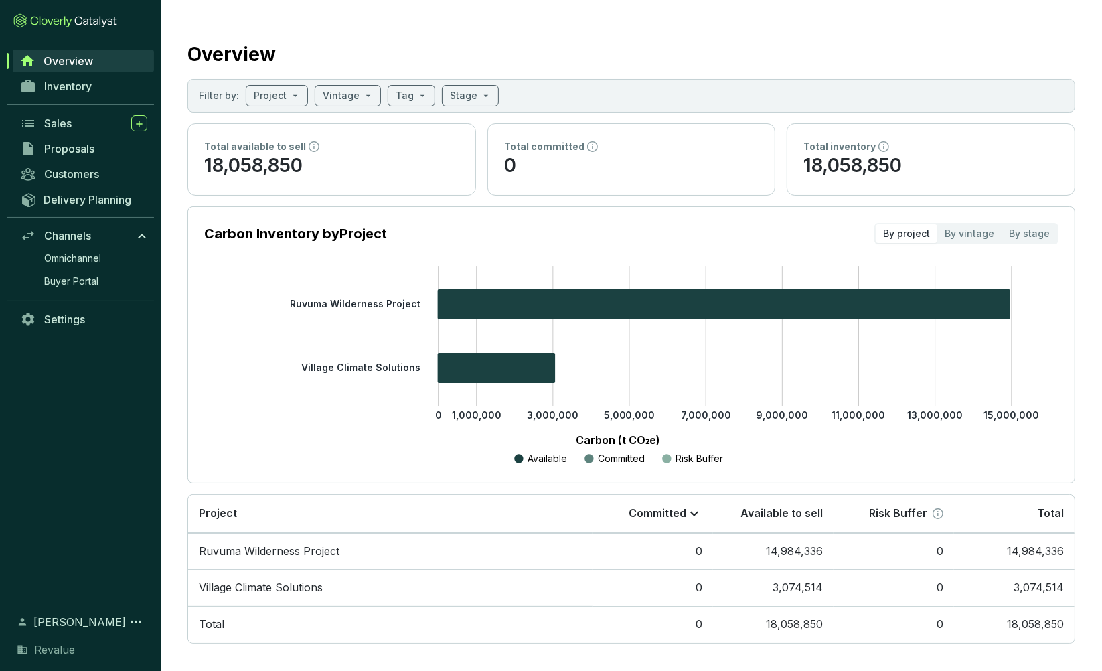 This screenshot has height=671, width=1102. Describe the element at coordinates (84, 174) in the screenshot. I see `a: Customers` at that location.